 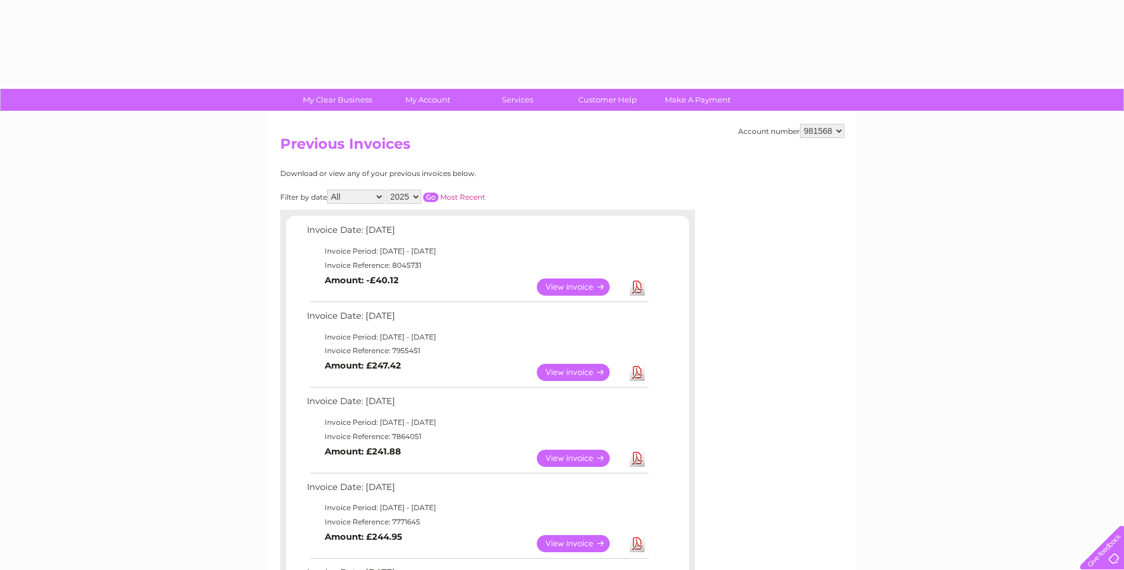 What do you see at coordinates (477, 351) in the screenshot?
I see `td: Invoice Reference: 7955451` at bounding box center [477, 351].